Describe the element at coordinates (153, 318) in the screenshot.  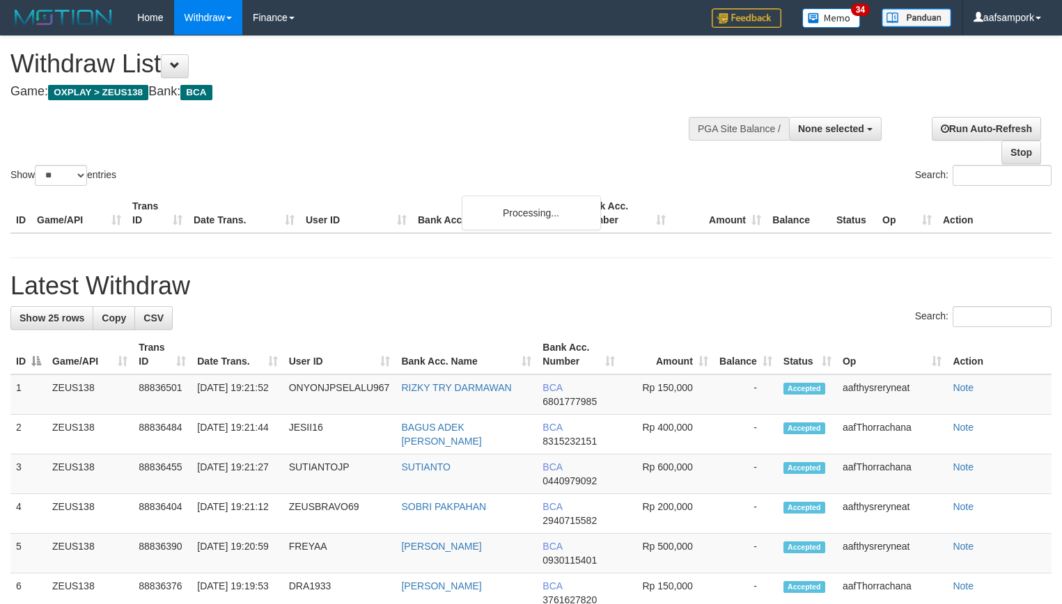
I see `span: CSV` at that location.